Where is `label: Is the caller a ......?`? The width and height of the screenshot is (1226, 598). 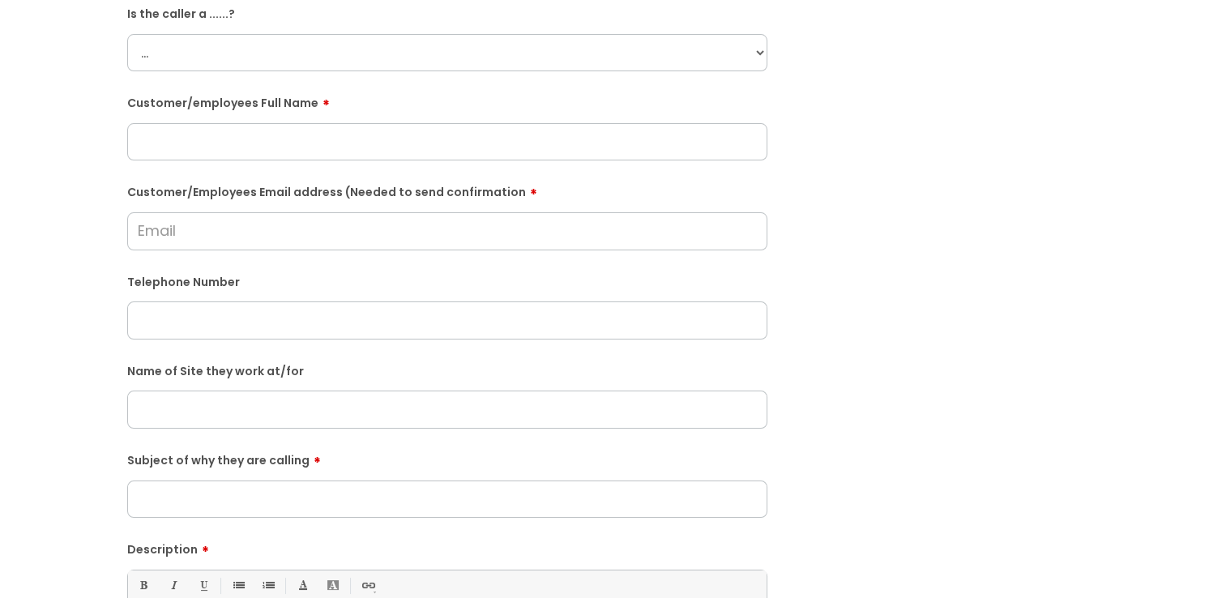
label: Is the caller a ......? is located at coordinates (447, 12).